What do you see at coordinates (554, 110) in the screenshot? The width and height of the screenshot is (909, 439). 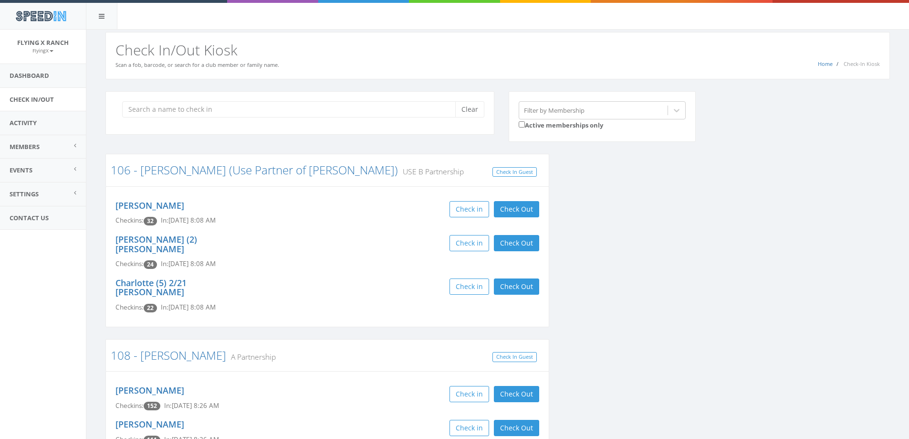 I see `div: Filter by Membership` at bounding box center [554, 110].